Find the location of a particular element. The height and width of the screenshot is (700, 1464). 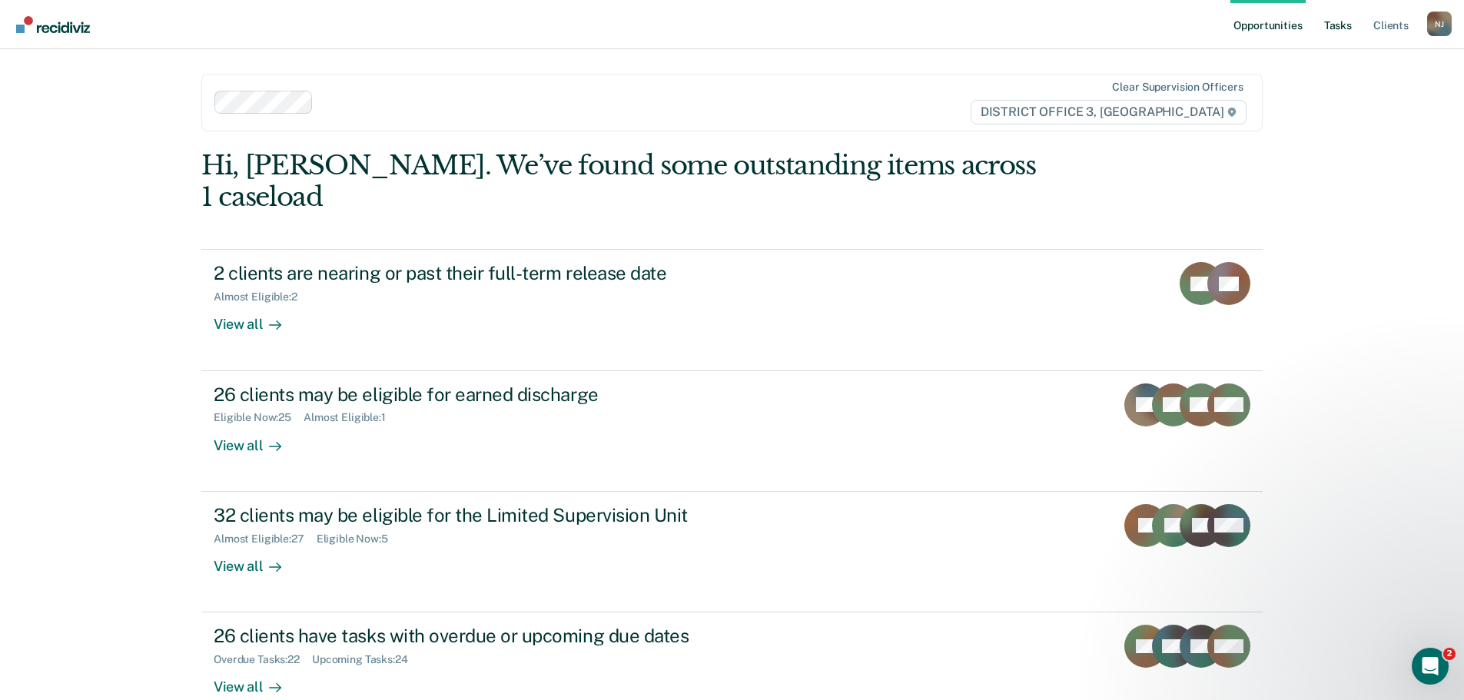

div: Overdue Tasks : 22 is located at coordinates (263, 660).